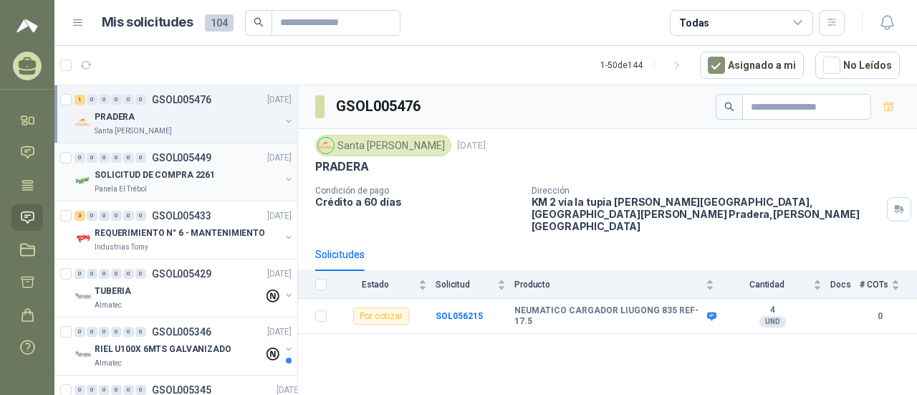 The height and width of the screenshot is (395, 917). What do you see at coordinates (644, 65) in the screenshot?
I see `div: 1 - 50 de 144` at bounding box center [644, 65].